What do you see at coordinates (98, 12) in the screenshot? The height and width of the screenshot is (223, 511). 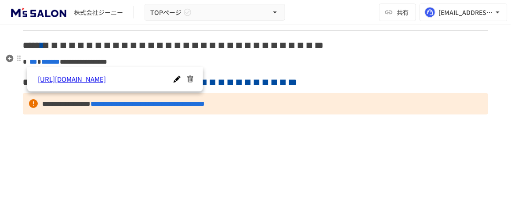 I see `div: 株式会社ジーニー` at bounding box center [98, 12].